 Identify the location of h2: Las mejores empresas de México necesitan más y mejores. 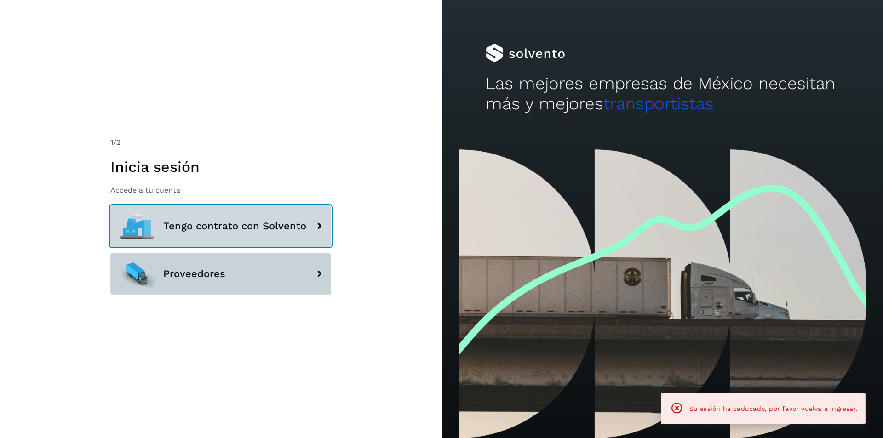
(662, 94).